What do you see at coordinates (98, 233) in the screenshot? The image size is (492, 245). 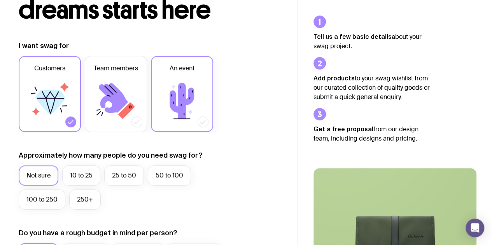 I see `label: Do you have a rough budget in mind per person?` at bounding box center [98, 233].